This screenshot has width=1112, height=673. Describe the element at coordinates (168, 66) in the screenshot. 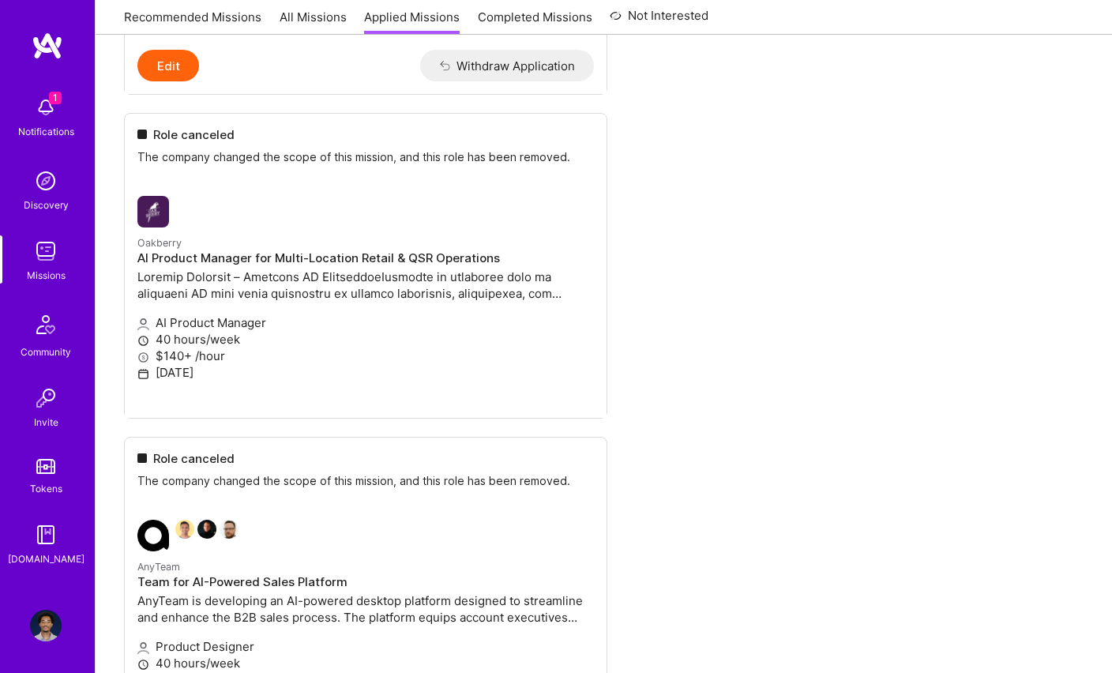

I see `button: Edit` at that location.